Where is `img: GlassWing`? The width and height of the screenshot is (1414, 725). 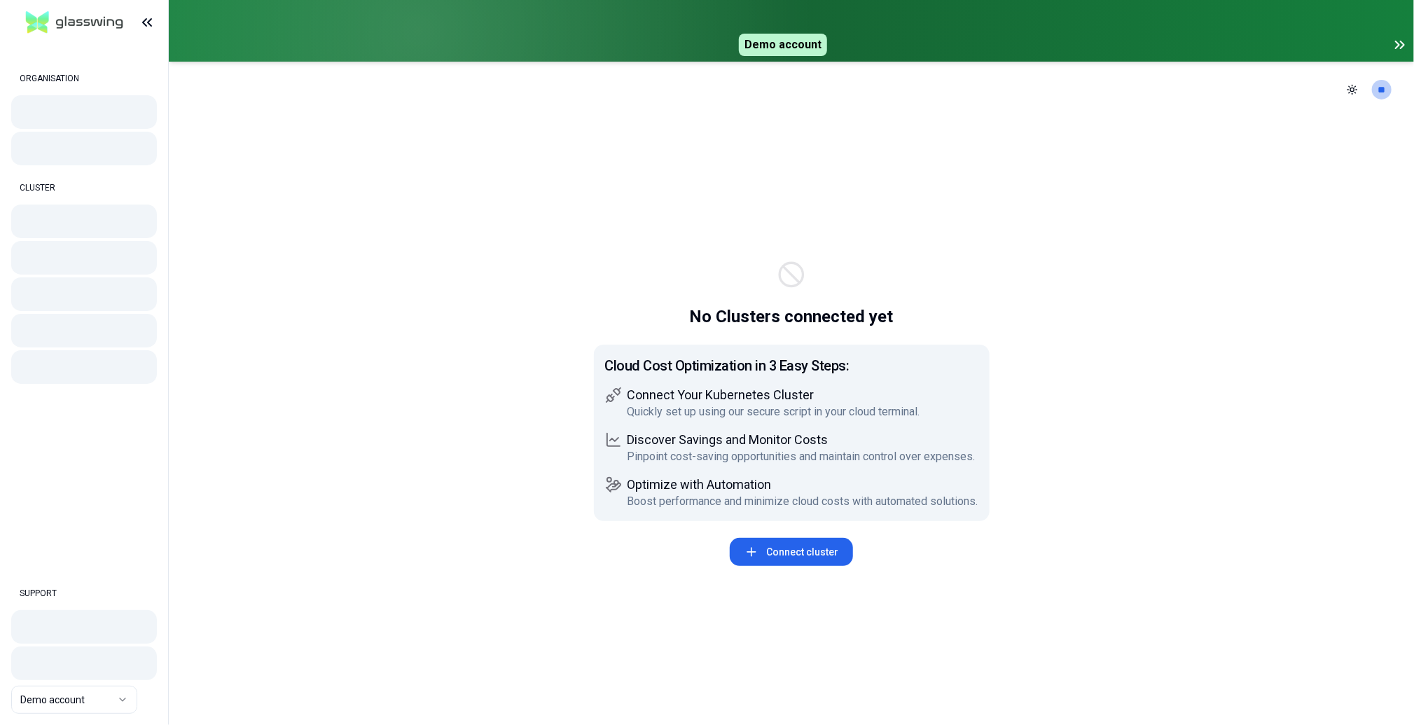
img: GlassWing is located at coordinates (74, 22).